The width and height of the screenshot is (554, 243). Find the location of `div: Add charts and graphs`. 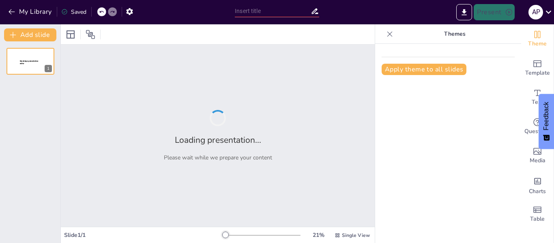

div: Add charts and graphs is located at coordinates (538, 185).